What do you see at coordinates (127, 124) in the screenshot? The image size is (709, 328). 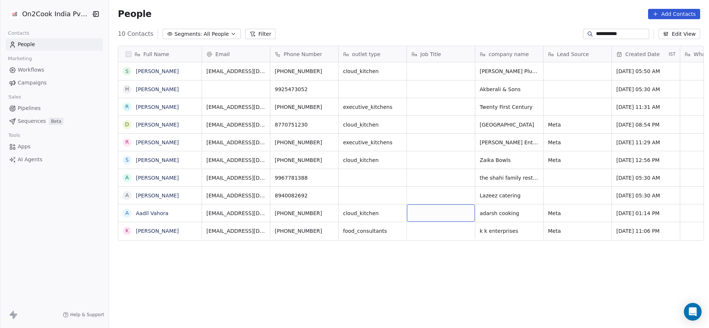 I see `div: D` at bounding box center [127, 124].